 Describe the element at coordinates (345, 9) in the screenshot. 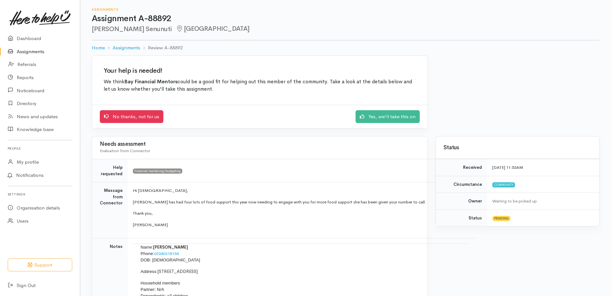

I see `h6: Assignments` at that location.